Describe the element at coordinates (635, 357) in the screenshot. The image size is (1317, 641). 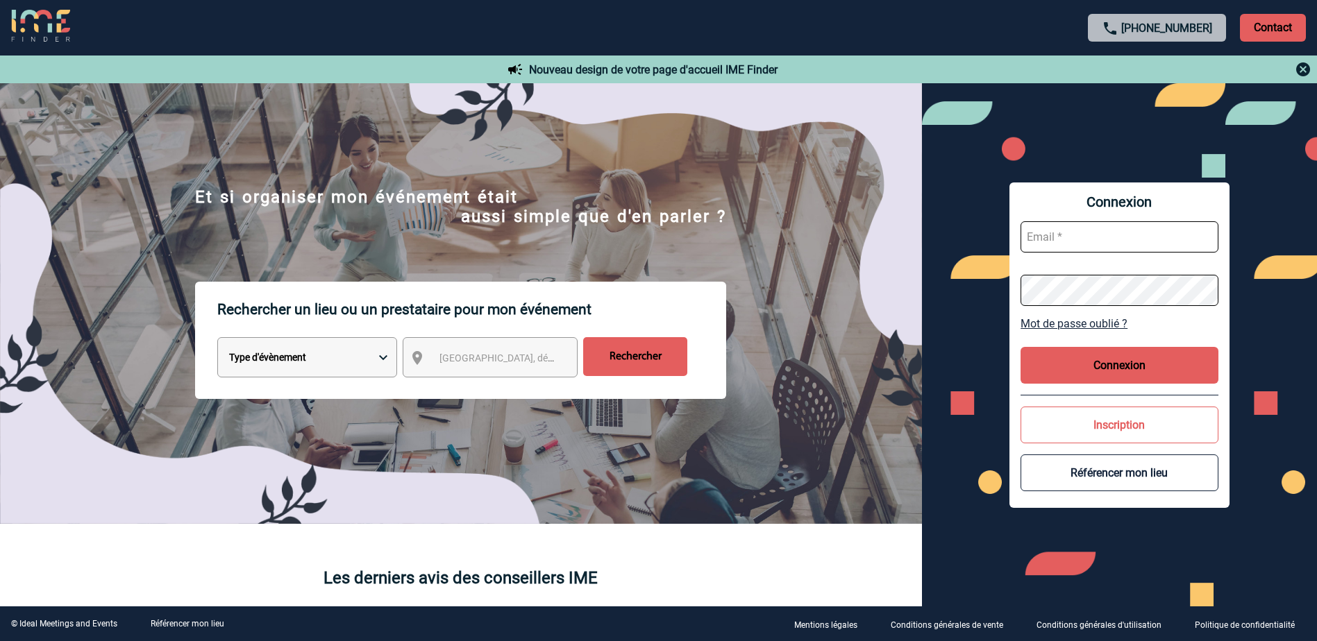
I see `input: Rechercher` at that location.